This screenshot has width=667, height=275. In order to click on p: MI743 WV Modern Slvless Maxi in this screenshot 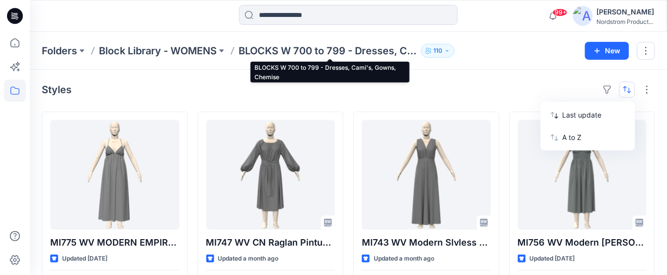, I will do `click(427, 242)`.